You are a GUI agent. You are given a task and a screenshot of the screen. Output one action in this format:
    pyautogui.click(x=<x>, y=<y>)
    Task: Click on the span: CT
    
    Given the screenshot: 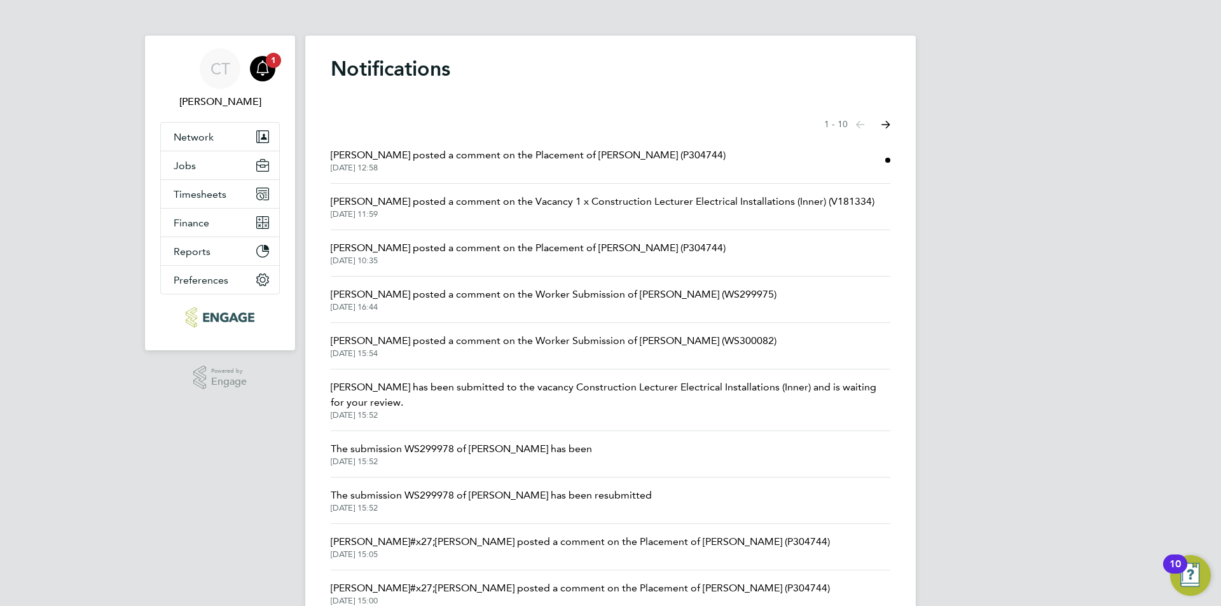 What is the action you would take?
    pyautogui.click(x=220, y=69)
    